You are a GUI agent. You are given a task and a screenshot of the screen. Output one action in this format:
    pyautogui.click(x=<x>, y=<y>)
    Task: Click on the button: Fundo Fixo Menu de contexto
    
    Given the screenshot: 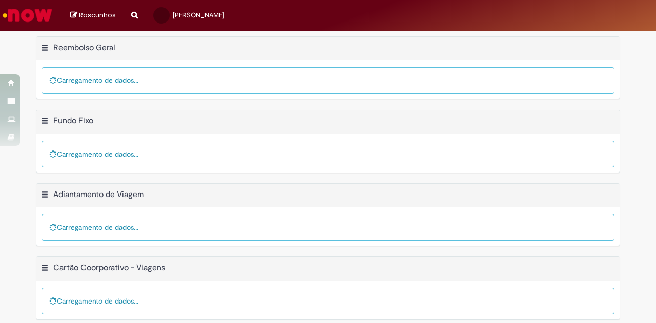 What is the action you would take?
    pyautogui.click(x=45, y=122)
    